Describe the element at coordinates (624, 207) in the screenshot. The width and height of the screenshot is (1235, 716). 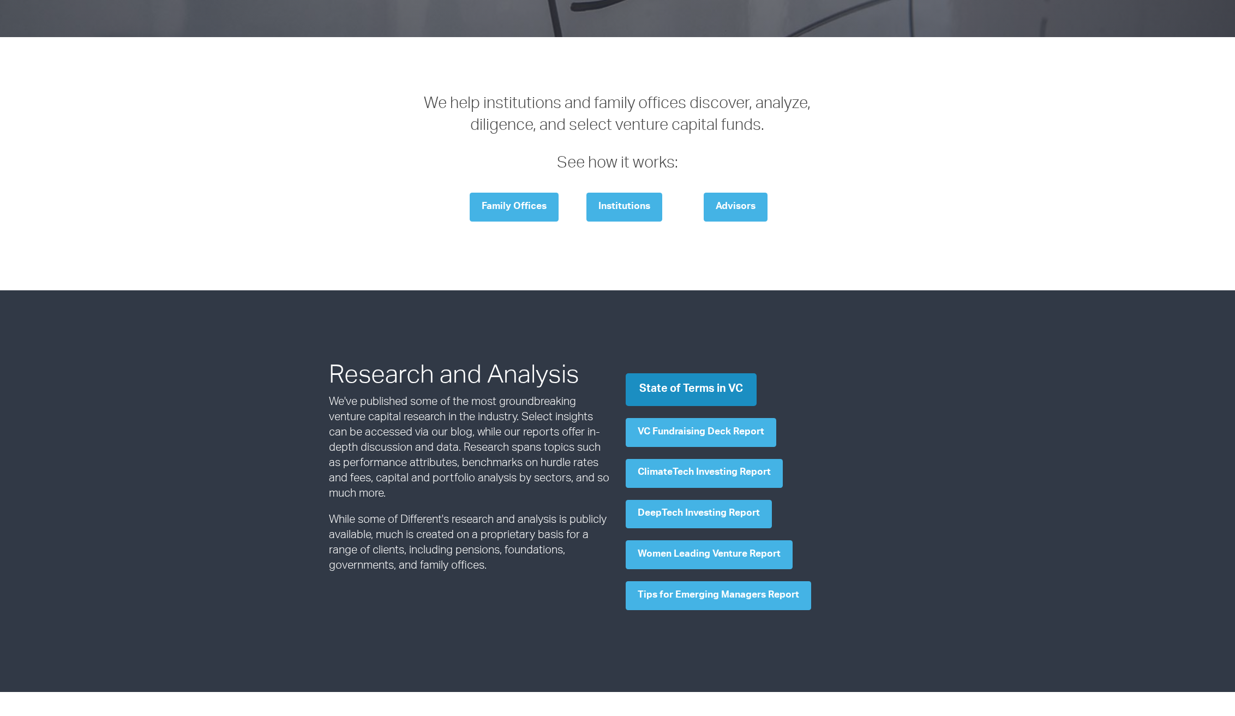
I see `a: Institutions` at that location.